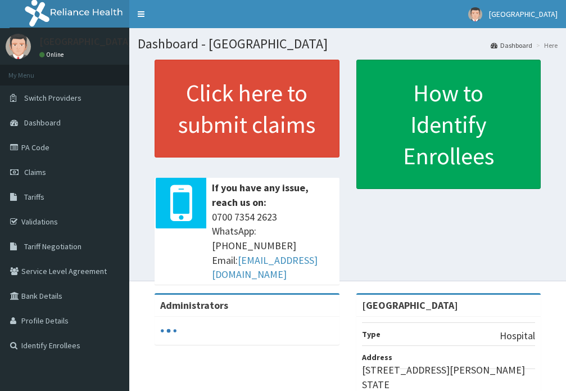 The width and height of the screenshot is (566, 391). Describe the element at coordinates (34, 197) in the screenshot. I see `span: Tariffs` at that location.